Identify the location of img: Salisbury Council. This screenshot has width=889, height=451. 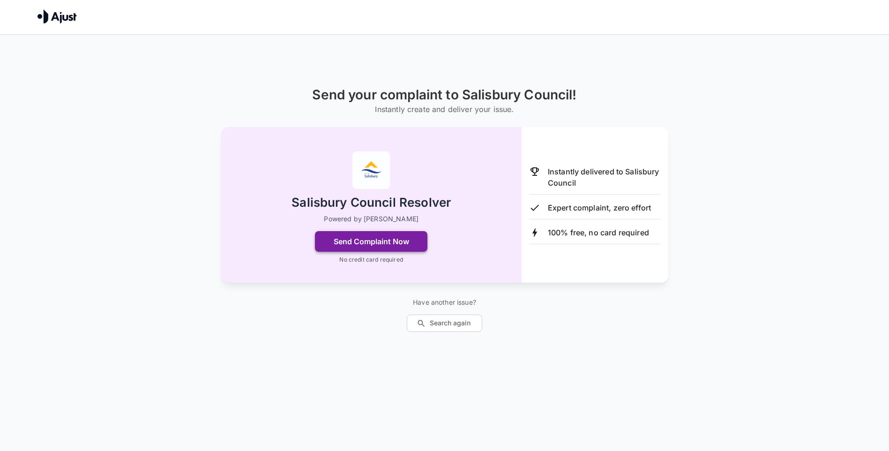
(371, 170).